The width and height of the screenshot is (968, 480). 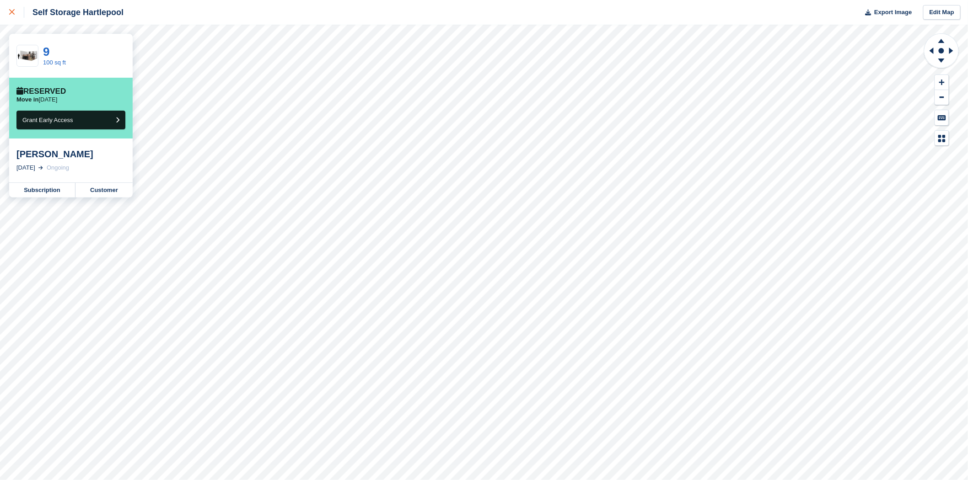 I want to click on div: Self Storage Hartlepool, so click(x=74, y=12).